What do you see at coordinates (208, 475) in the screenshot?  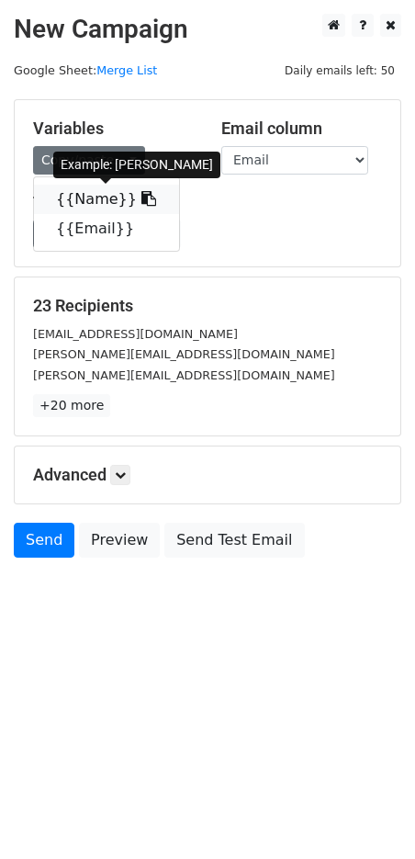 I see `h5: Advanced` at bounding box center [208, 475].